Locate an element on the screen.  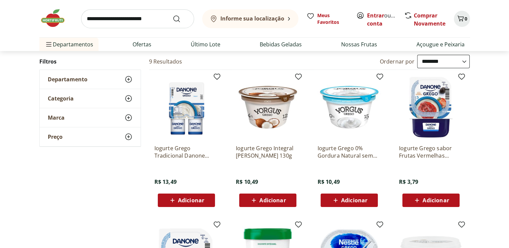
a: Meus Favoritos is located at coordinates (328, 19).